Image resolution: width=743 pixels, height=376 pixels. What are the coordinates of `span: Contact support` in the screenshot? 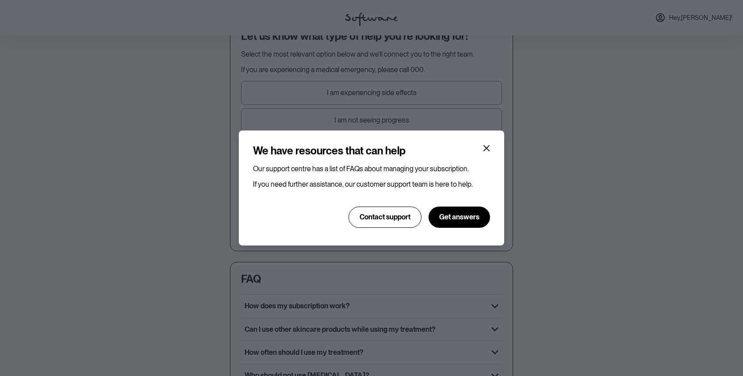 It's located at (385, 217).